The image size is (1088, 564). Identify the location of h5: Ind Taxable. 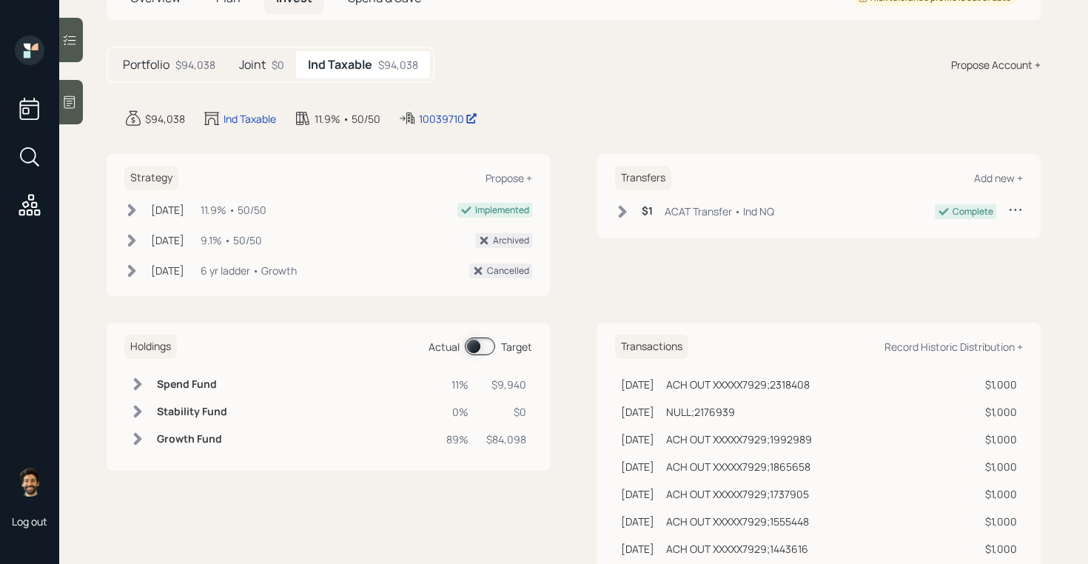
(340, 64).